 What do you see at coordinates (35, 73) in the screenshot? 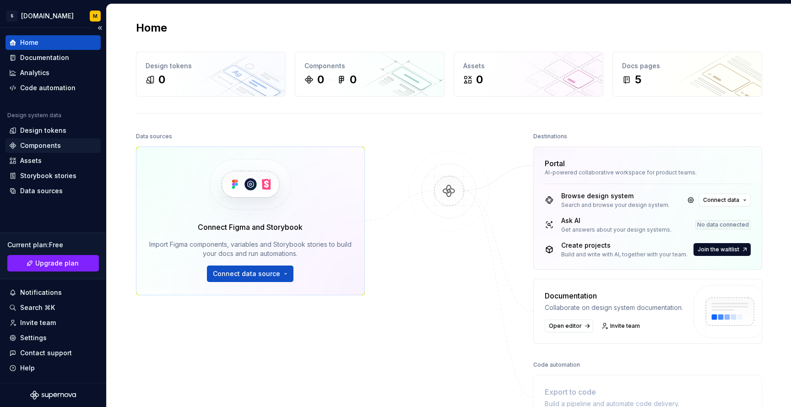
I see `div: Analytics` at bounding box center [35, 73].